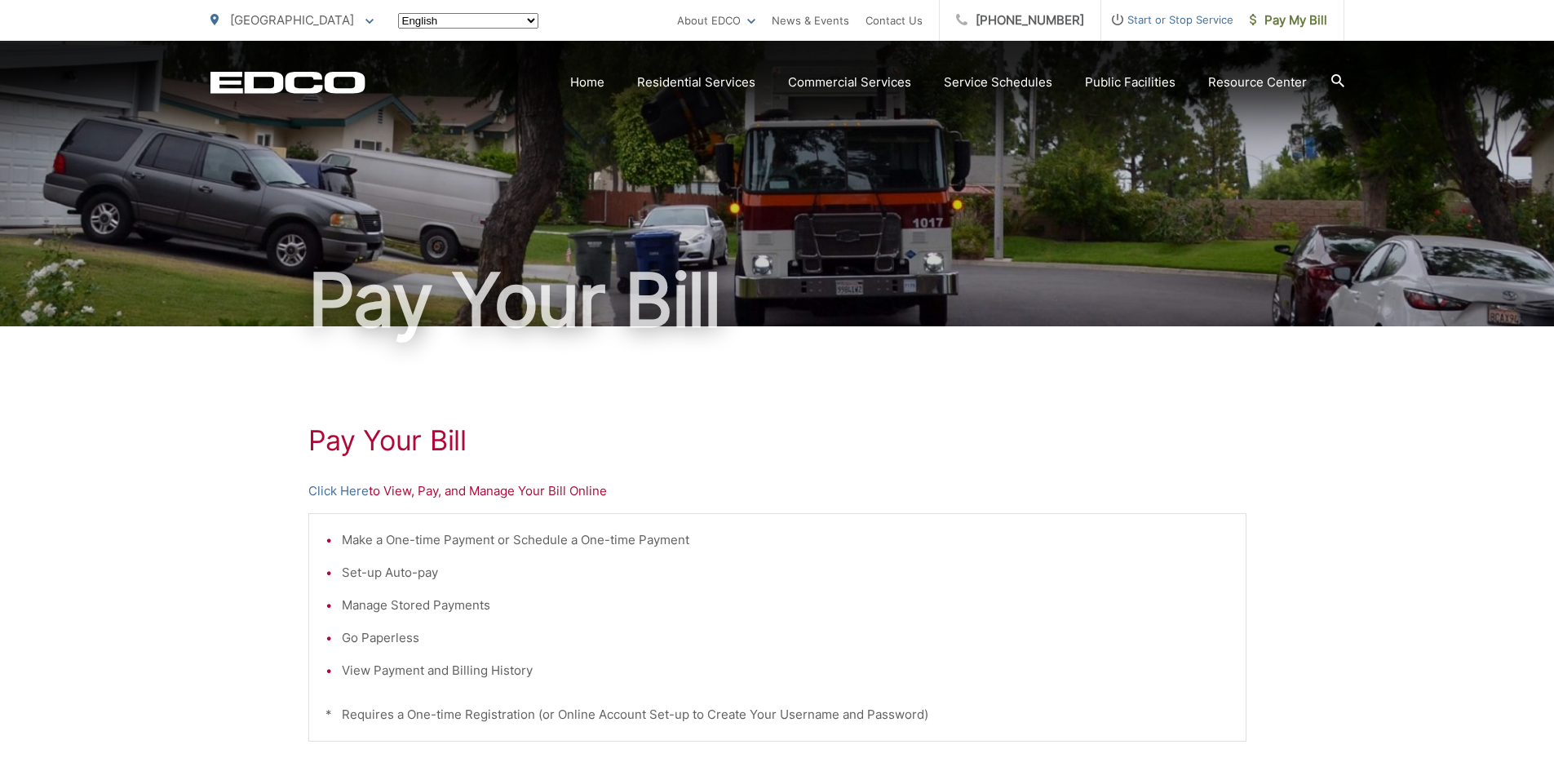 The height and width of the screenshot is (771, 1554). Describe the element at coordinates (1257, 82) in the screenshot. I see `a: Resource Center` at that location.